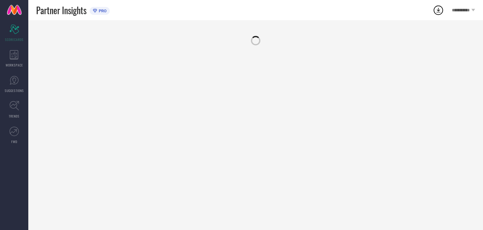 The image size is (483, 230). I want to click on div: Open download list, so click(438, 10).